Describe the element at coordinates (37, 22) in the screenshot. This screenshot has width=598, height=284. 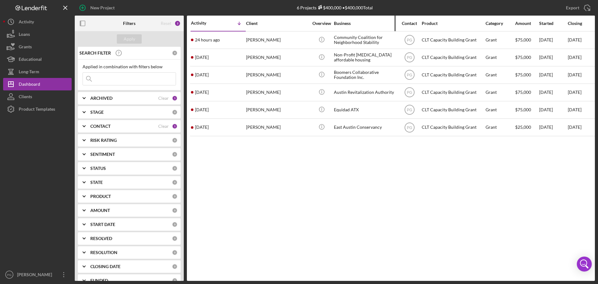
I see `button: Activity` at that location.